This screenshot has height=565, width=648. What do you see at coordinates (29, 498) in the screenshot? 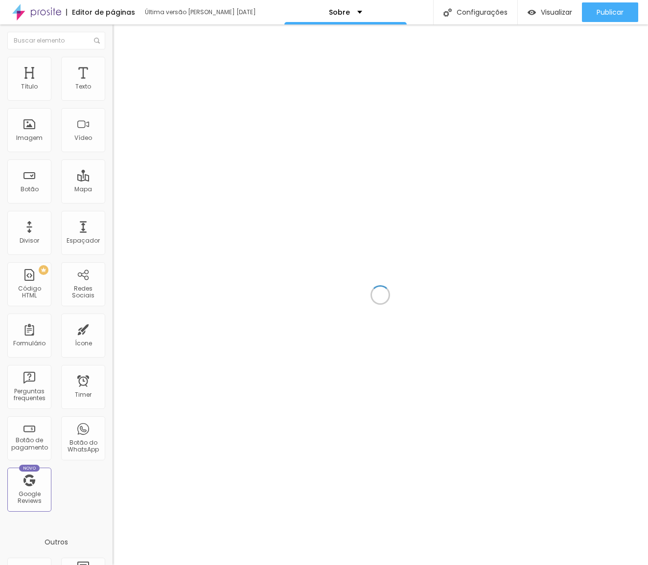
I see `div: Google Reviews` at bounding box center [29, 498].